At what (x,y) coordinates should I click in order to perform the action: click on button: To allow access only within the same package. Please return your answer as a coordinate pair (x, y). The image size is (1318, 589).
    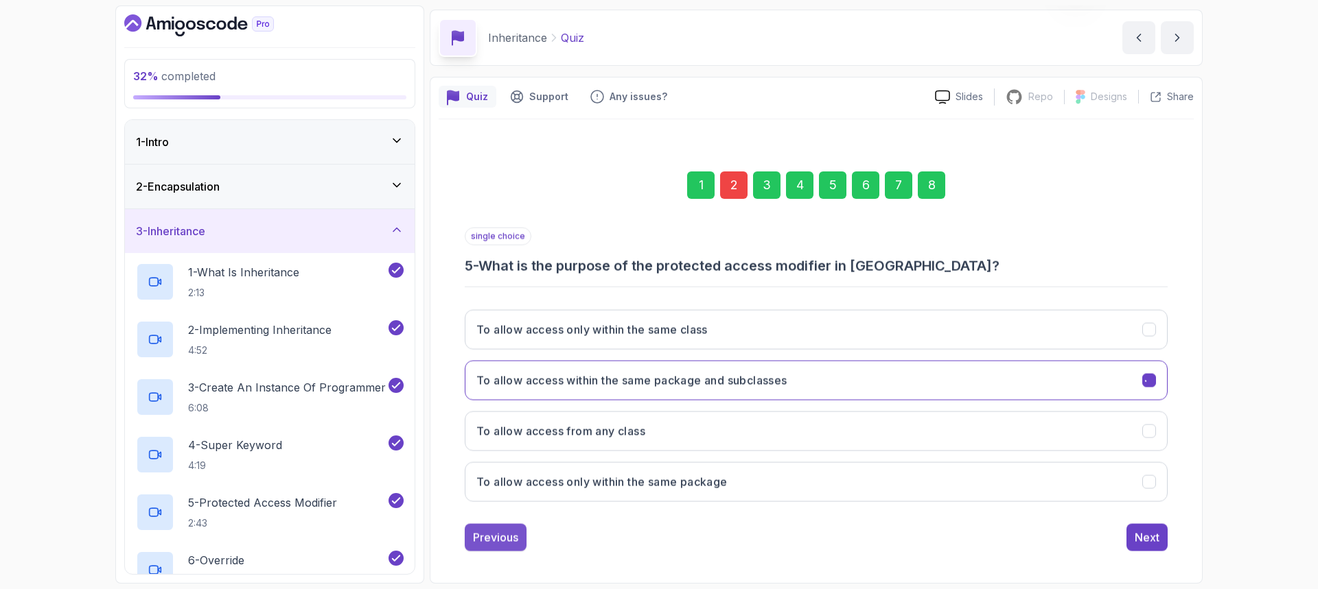
    Looking at the image, I should click on (816, 482).